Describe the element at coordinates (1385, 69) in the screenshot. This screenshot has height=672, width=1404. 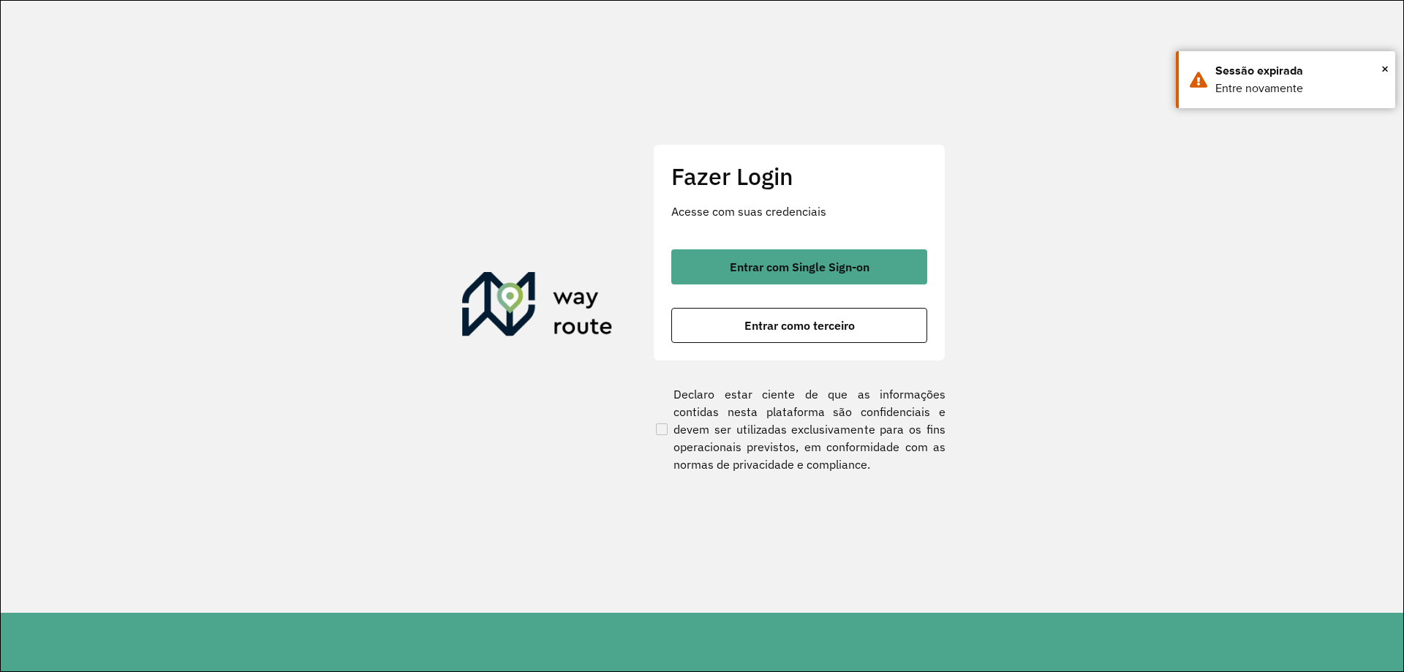
I see `button: Close` at that location.